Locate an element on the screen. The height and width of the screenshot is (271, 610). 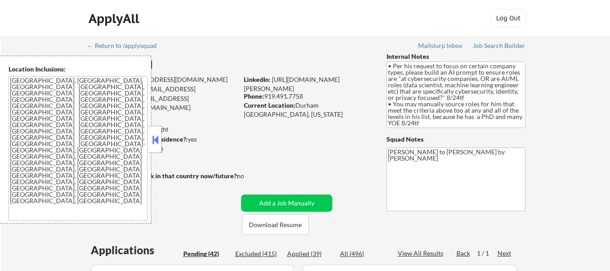
a: ← Return to /applysquad is located at coordinates (126, 47).